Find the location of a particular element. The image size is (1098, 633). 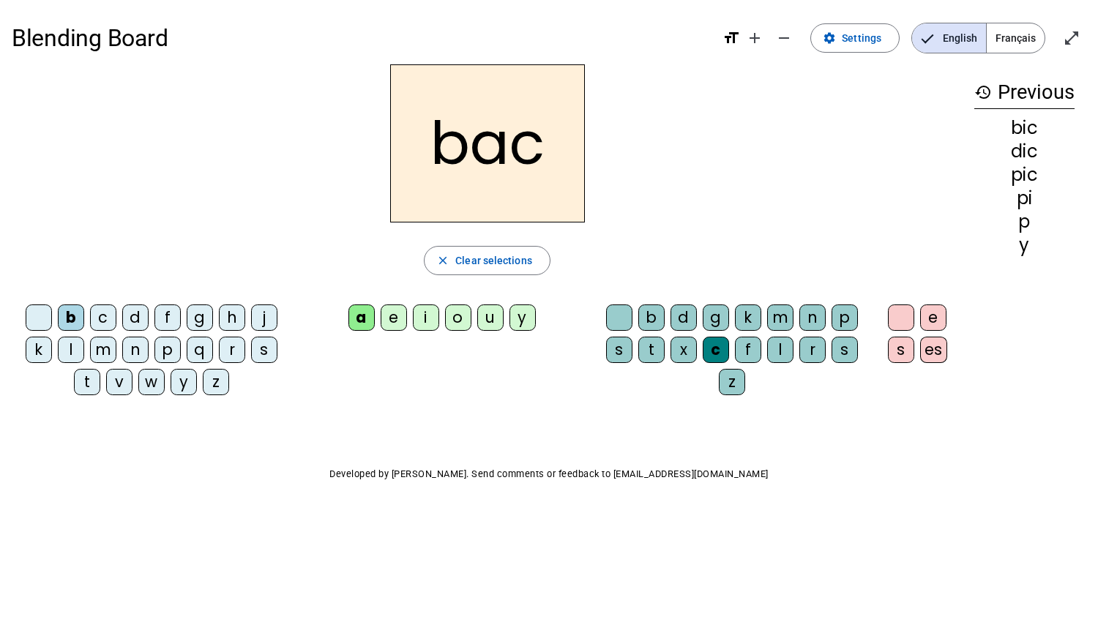

mat-icon: format_size is located at coordinates (731, 38).